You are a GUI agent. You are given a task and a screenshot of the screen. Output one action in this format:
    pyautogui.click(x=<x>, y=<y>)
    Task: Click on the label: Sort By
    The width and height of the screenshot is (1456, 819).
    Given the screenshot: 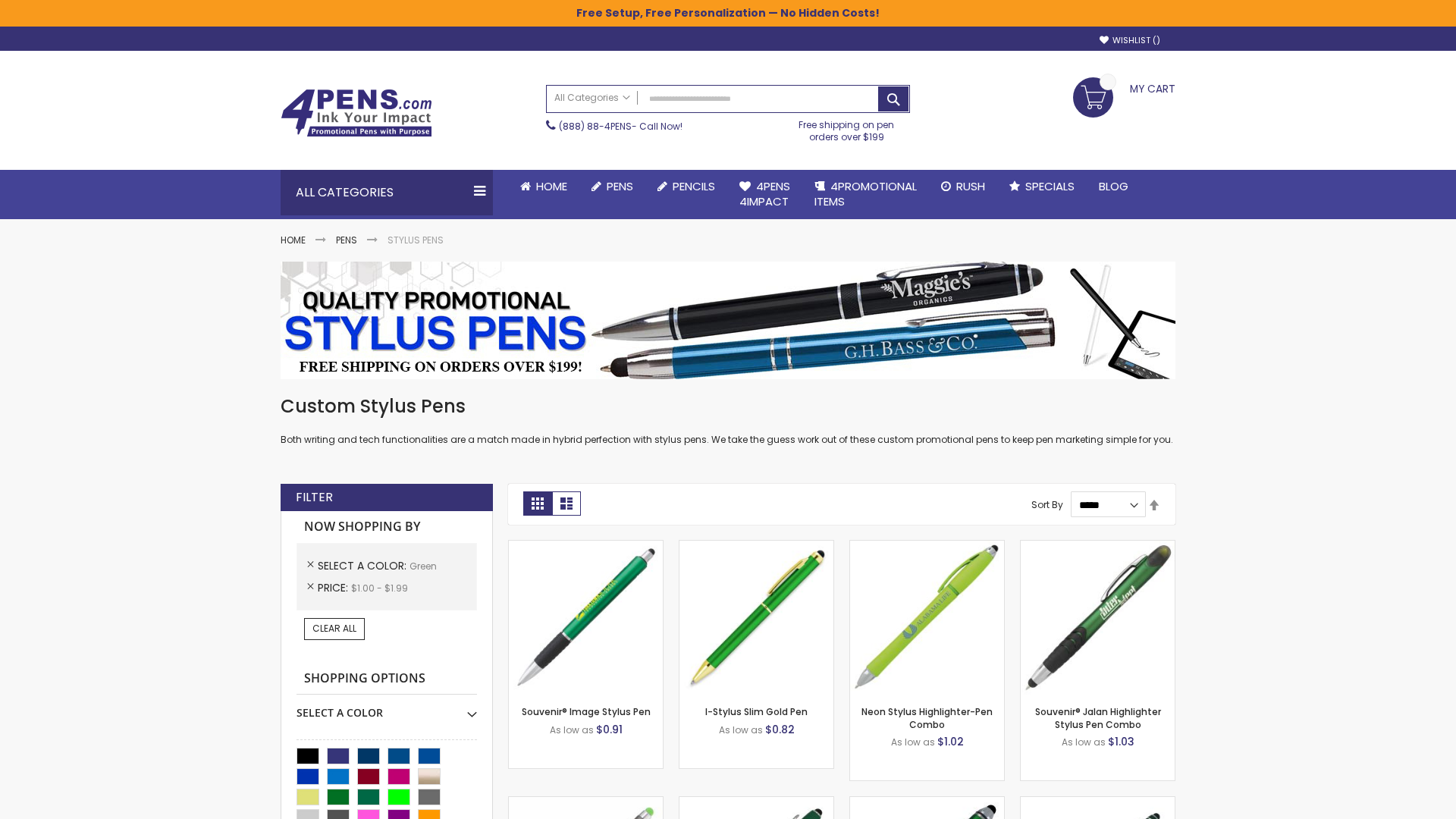 What is the action you would take?
    pyautogui.click(x=1048, y=504)
    